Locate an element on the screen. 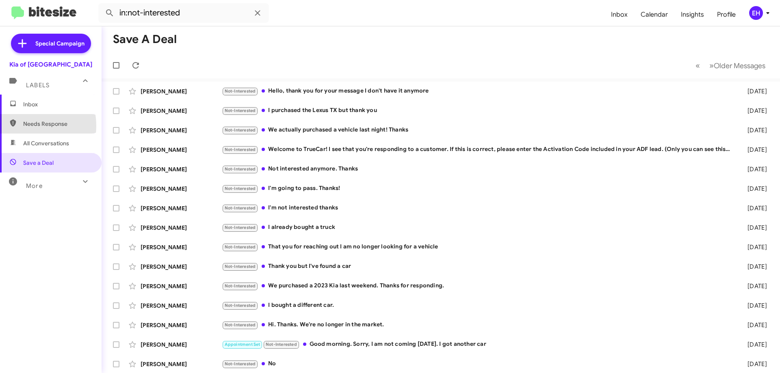 The height and width of the screenshot is (373, 780). span: Insights is located at coordinates (692, 15).